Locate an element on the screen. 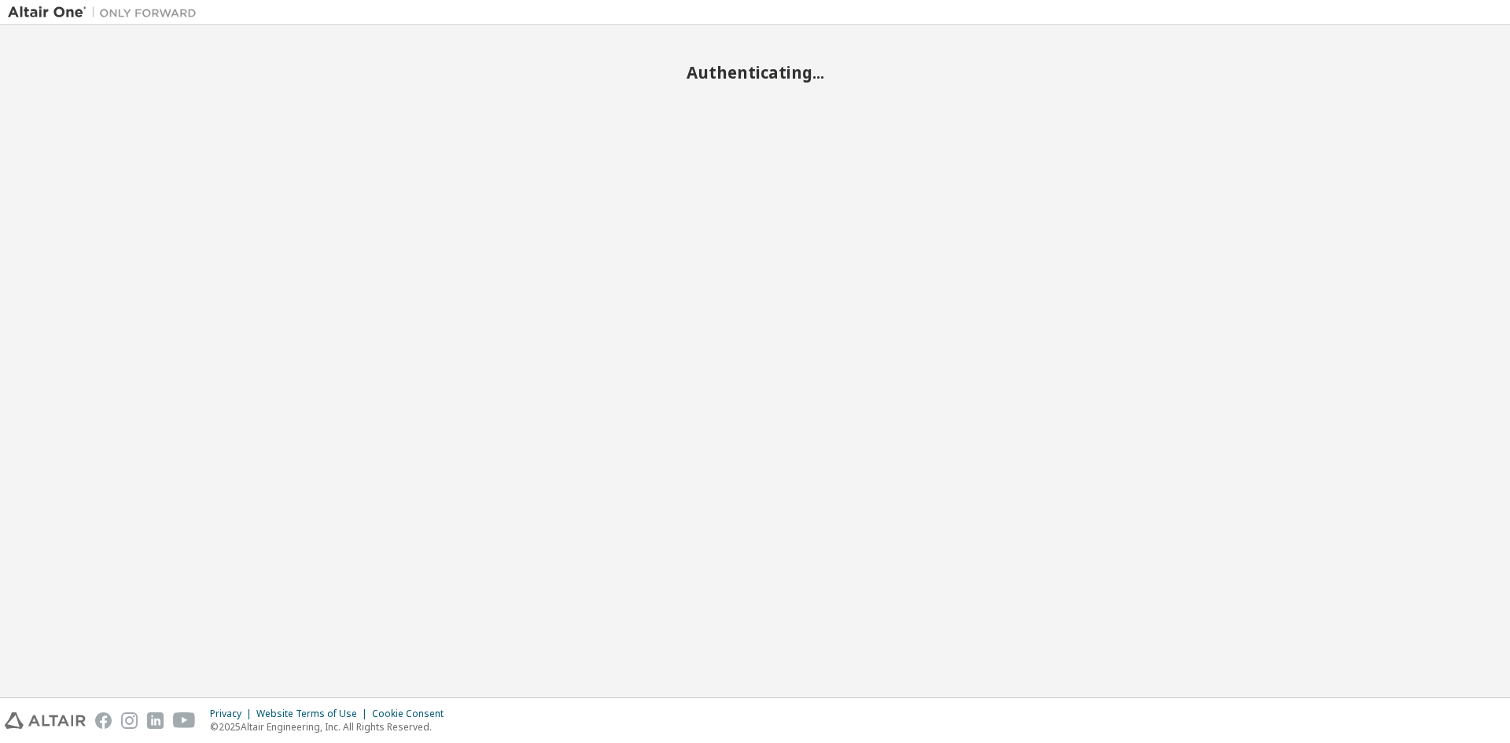  div: Website Terms of Use is located at coordinates (314, 714).